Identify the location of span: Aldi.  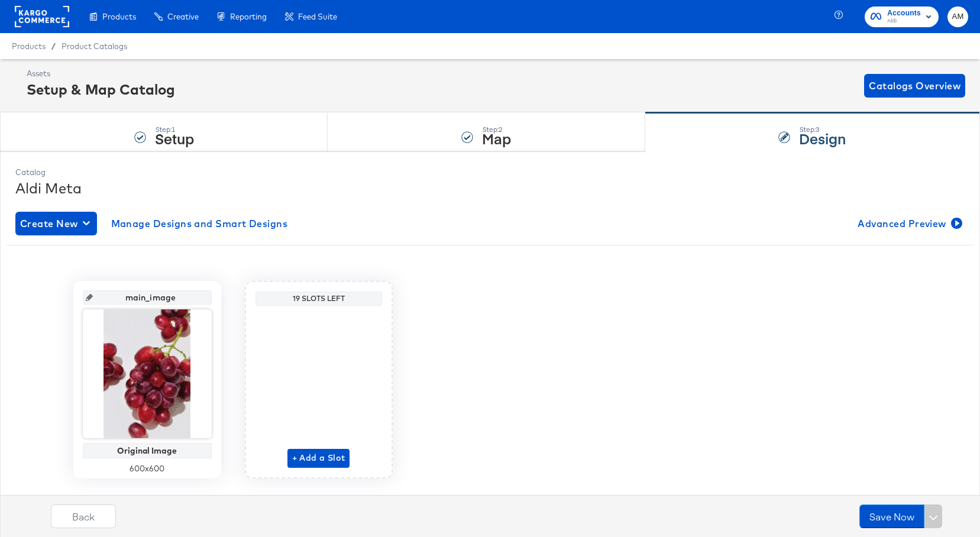
(903, 21).